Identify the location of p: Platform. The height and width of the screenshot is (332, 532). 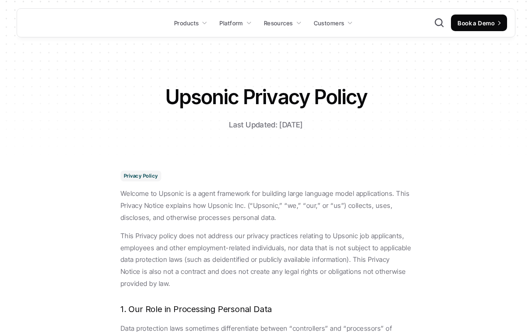
(231, 23).